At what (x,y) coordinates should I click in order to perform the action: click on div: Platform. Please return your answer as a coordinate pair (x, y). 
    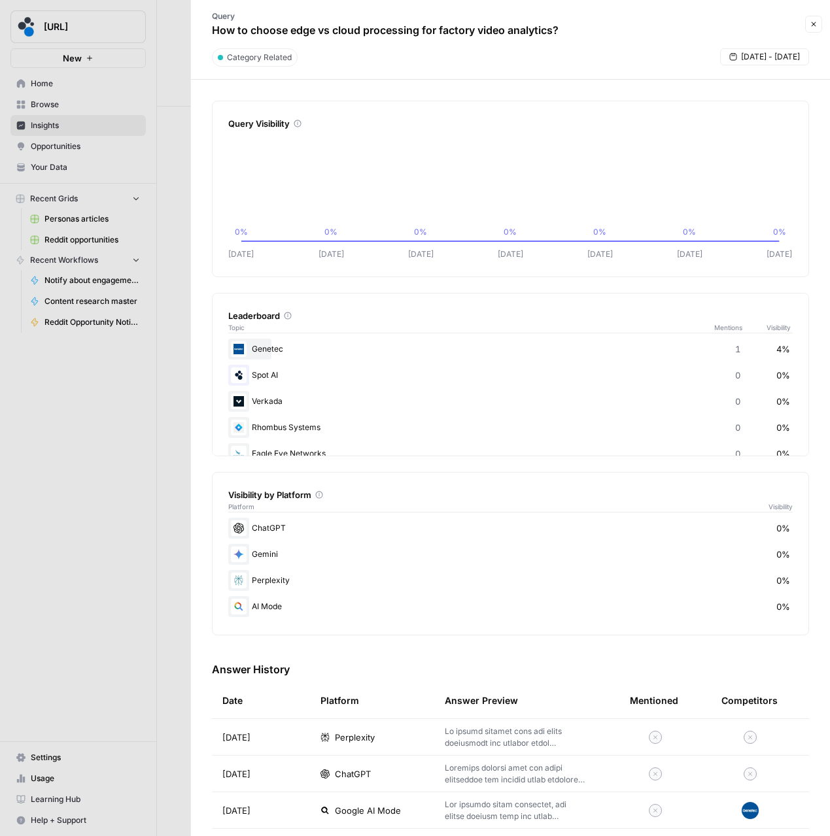
    Looking at the image, I should click on (339, 700).